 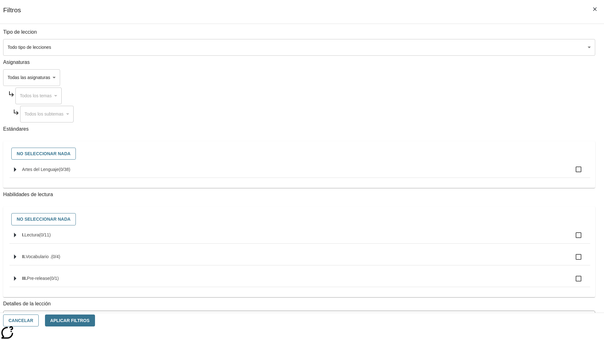 I want to click on div: La Actividad cubre los factores a considerar para el ajuste automático del lexile, so click(x=299, y=317).